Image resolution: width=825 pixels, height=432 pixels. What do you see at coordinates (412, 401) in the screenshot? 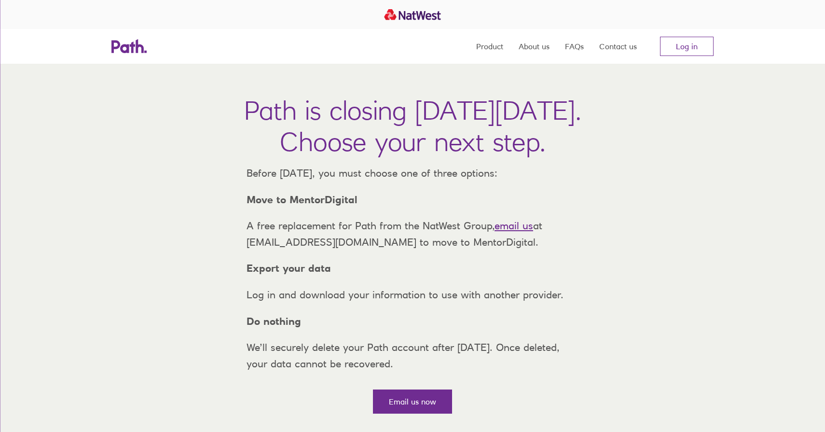
I see `a: Email us now` at bounding box center [412, 401].